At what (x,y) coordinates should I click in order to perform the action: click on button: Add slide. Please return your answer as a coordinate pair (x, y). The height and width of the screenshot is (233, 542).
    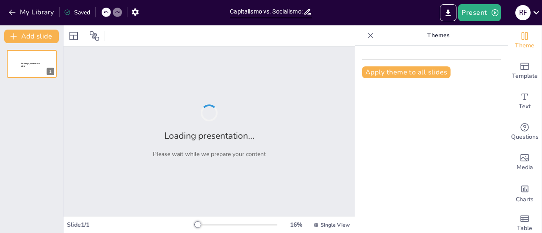
    Looking at the image, I should click on (31, 36).